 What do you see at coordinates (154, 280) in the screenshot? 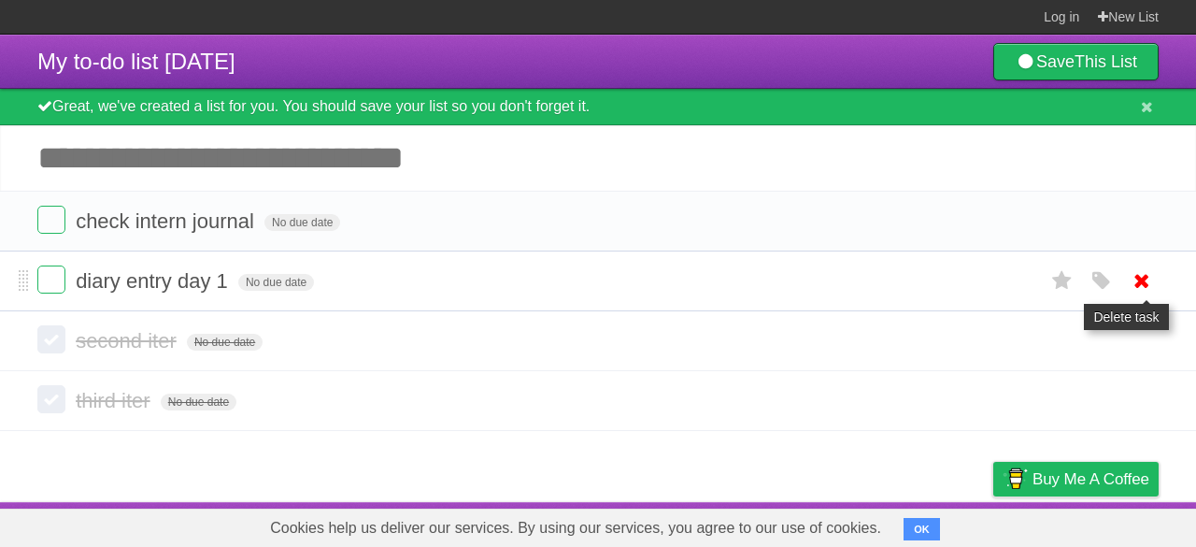
I see `span: diary entry day 1` at bounding box center [154, 280].